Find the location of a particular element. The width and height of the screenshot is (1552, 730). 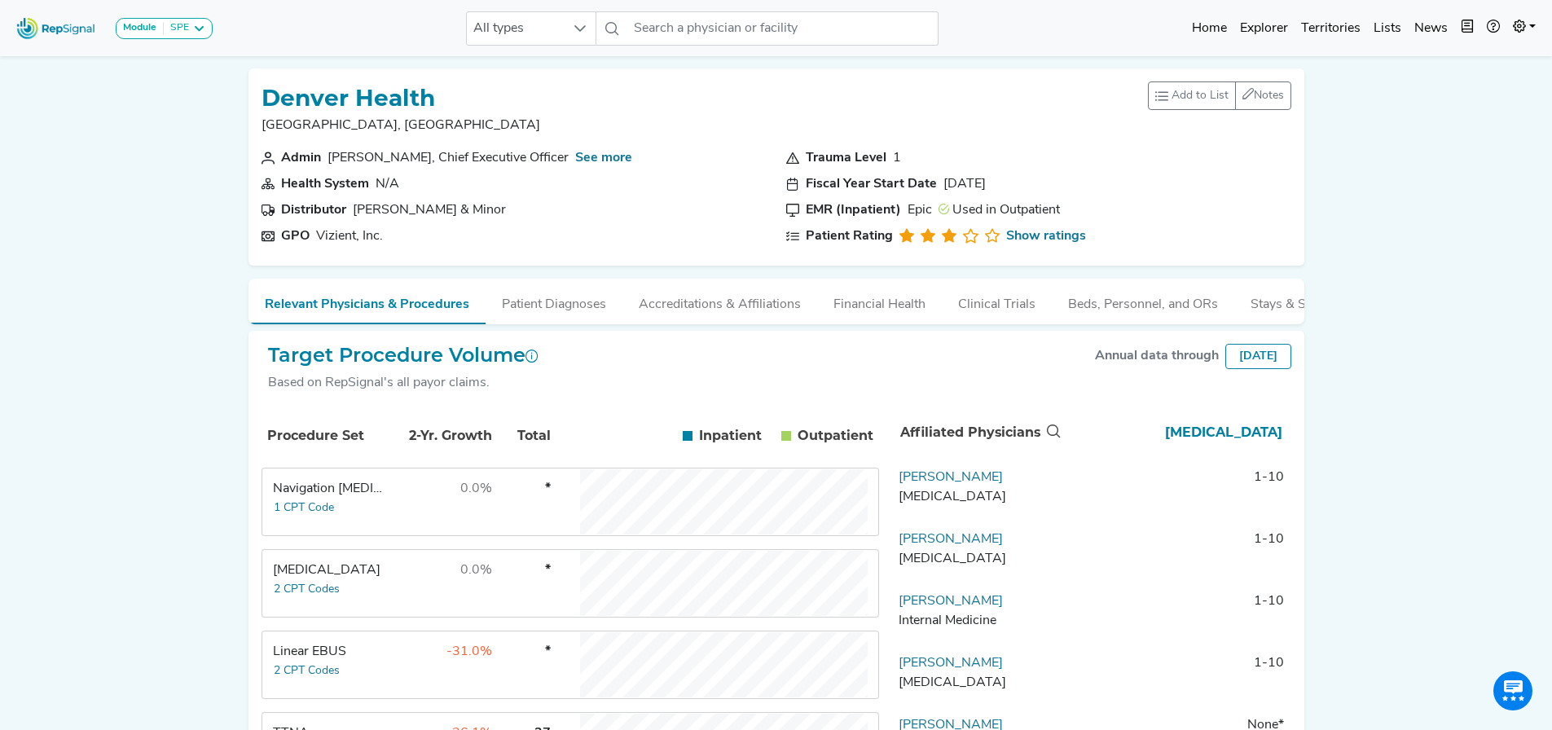

div: Trauma Level is located at coordinates (846, 158).